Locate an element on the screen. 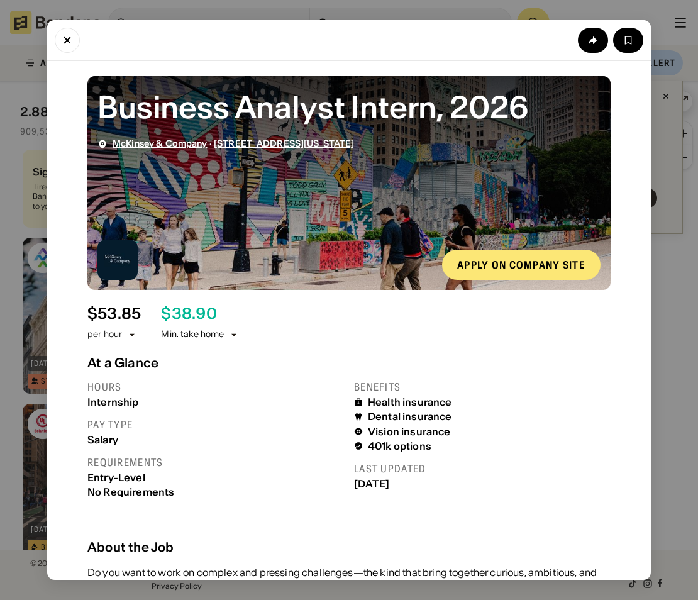 The width and height of the screenshot is (698, 600). div: Hours is located at coordinates (216, 387).